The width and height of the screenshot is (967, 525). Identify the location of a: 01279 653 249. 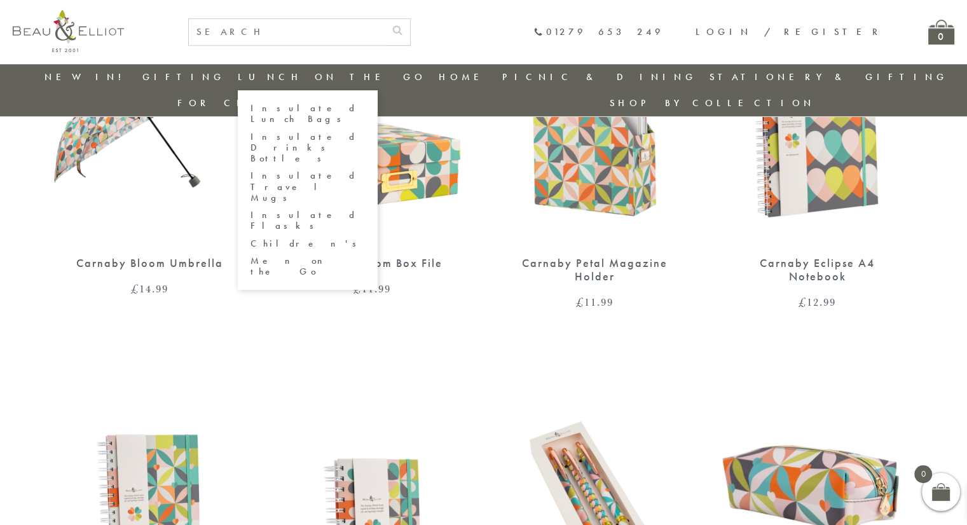
(598, 32).